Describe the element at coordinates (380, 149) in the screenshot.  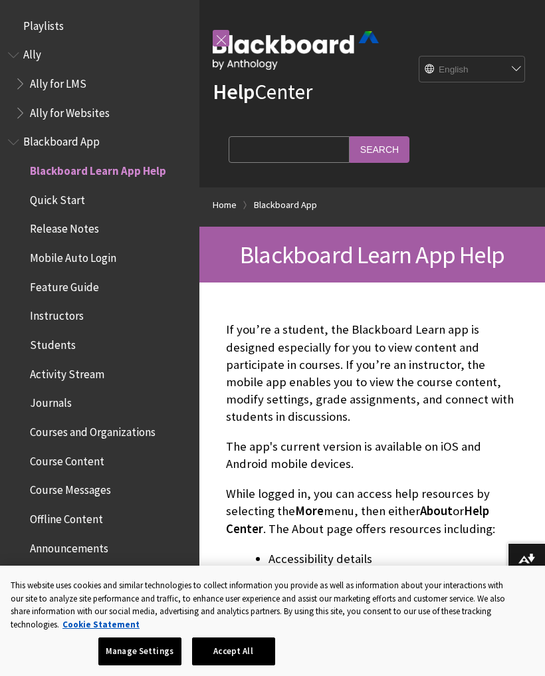
I see `input: Search` at that location.